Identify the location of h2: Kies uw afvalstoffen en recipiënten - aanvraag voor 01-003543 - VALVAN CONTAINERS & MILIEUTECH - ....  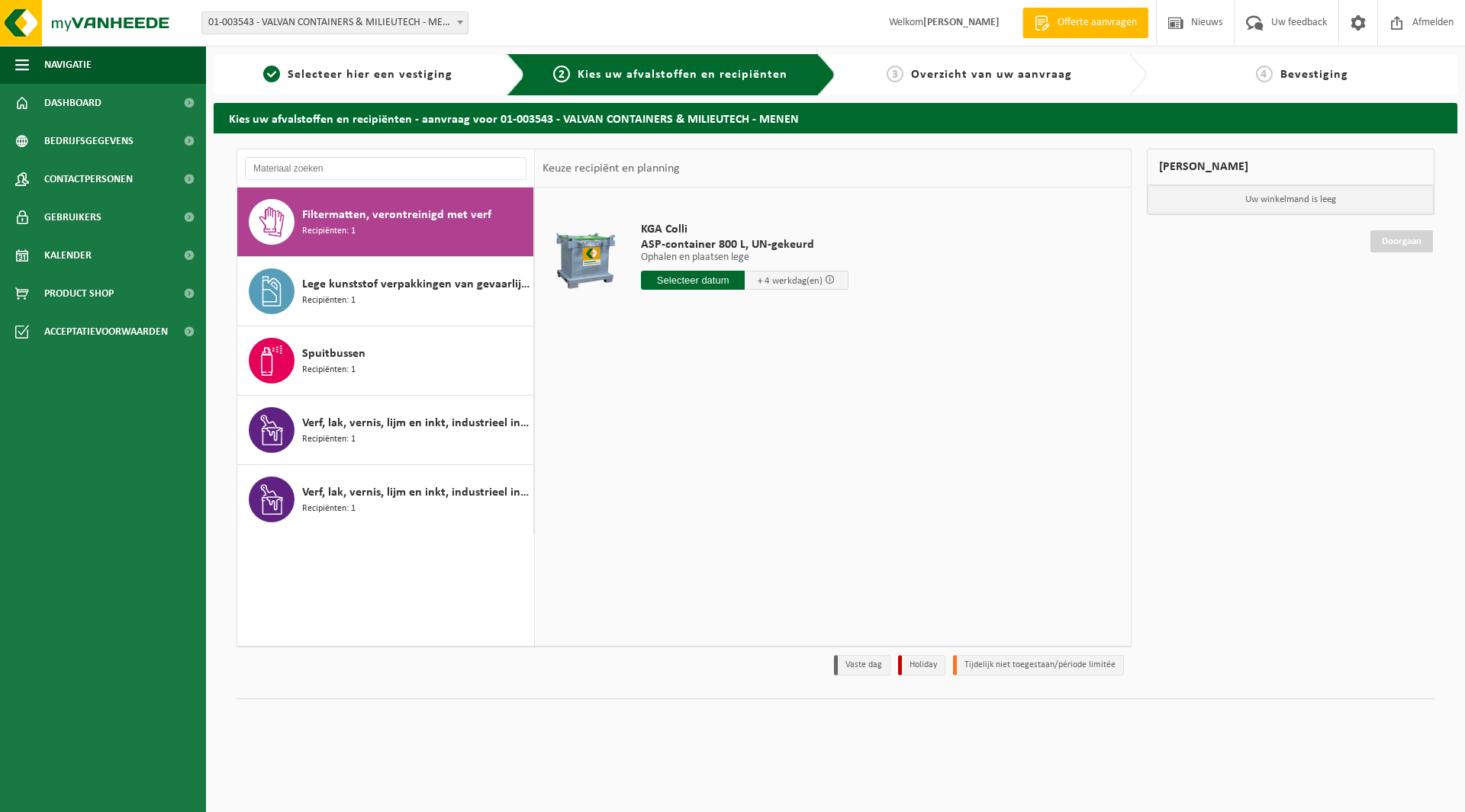
(836, 117).